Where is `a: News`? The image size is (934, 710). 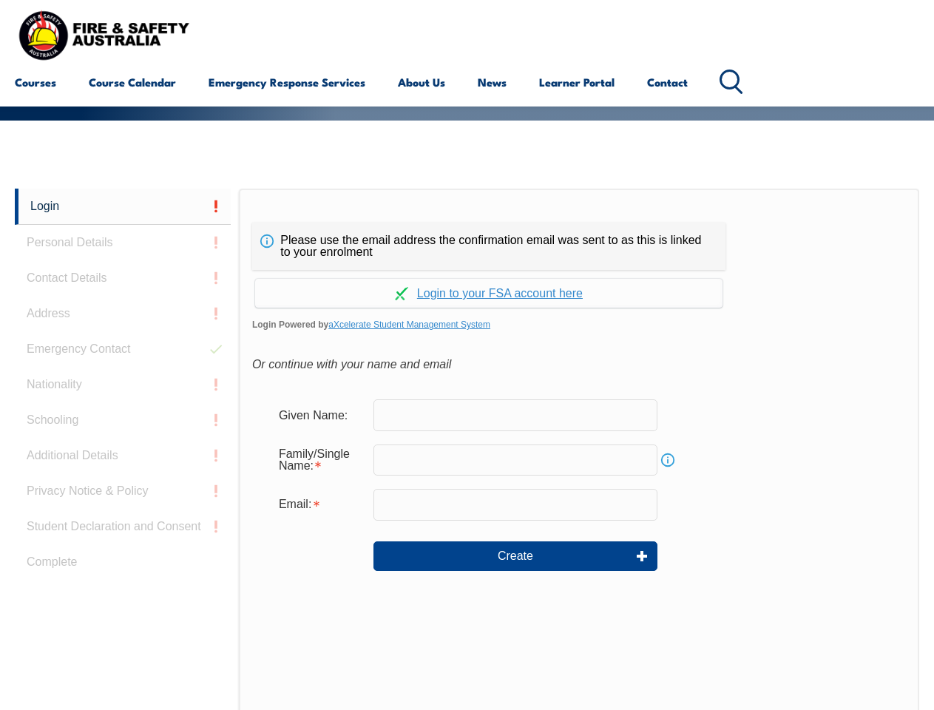 a: News is located at coordinates (492, 82).